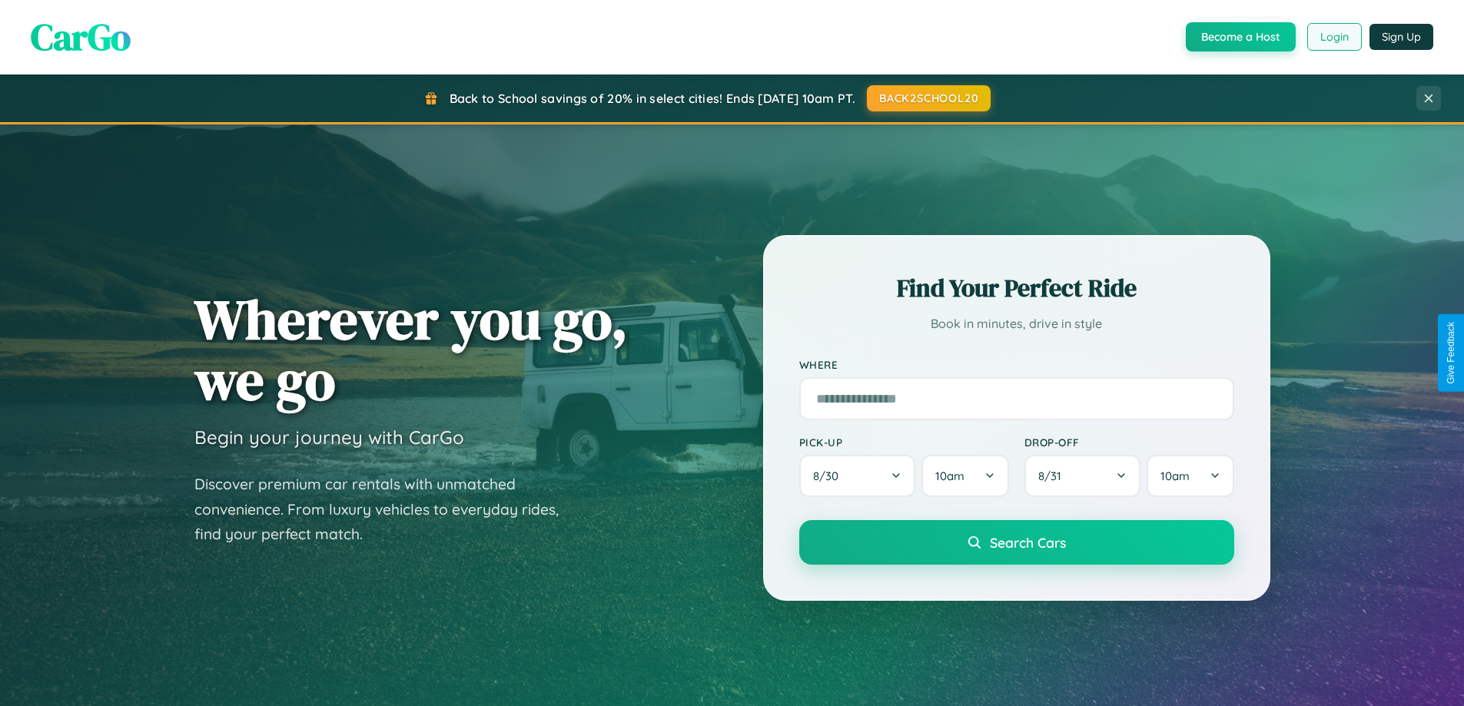 Image resolution: width=1464 pixels, height=706 pixels. I want to click on p: Book in minutes, drive in style, so click(1016, 323).